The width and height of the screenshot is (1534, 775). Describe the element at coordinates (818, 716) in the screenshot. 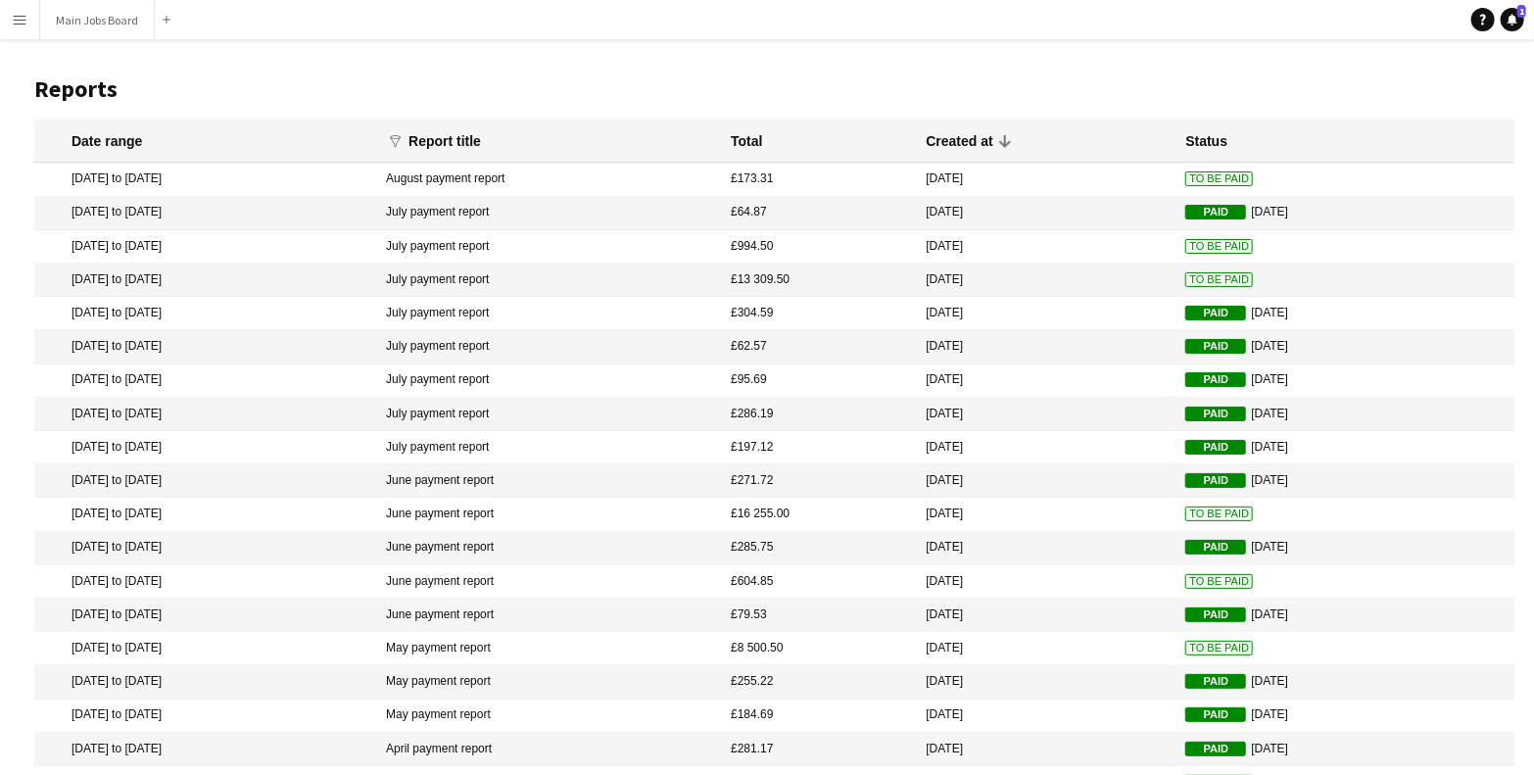

I see `mat-cell: £184.69` at that location.